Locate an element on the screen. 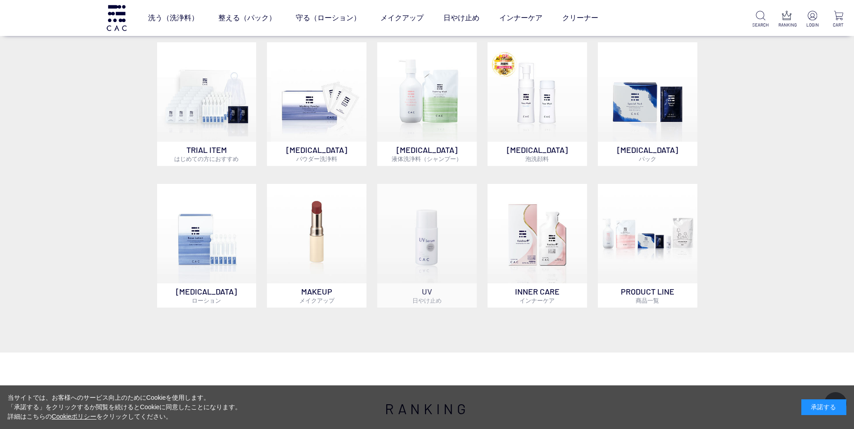 This screenshot has width=854, height=429. a: 洗う（洗浄料） is located at coordinates (173, 18).